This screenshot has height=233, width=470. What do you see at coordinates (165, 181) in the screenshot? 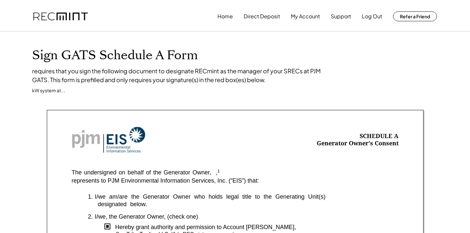
I see `div: represents to PJM Environmental Information Services, Inc. (“EIS”) that:` at bounding box center [165, 181].